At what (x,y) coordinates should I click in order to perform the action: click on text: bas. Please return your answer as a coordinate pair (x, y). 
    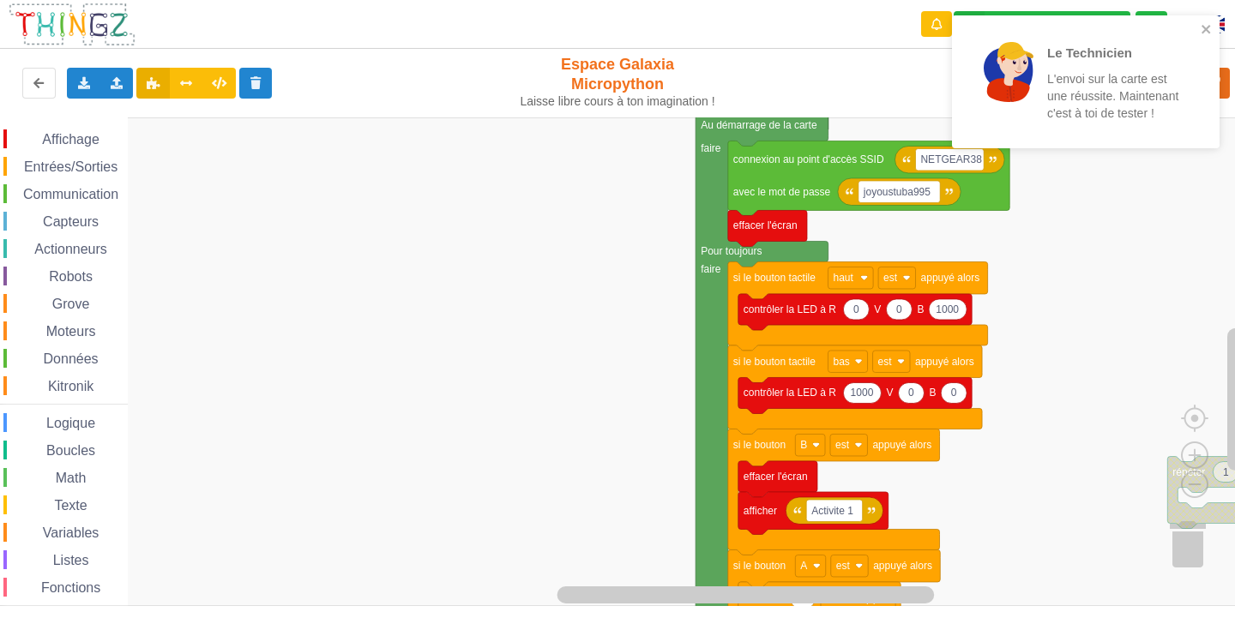
    Looking at the image, I should click on (841, 362).